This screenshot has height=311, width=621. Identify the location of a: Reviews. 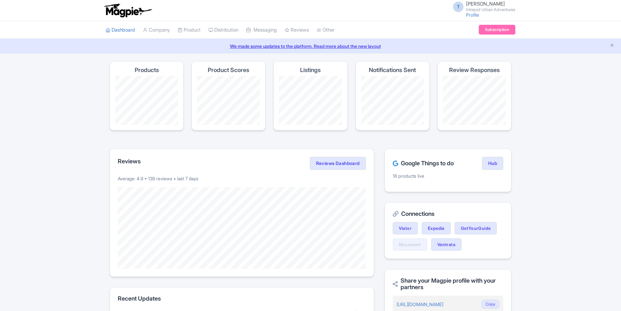
(297, 30).